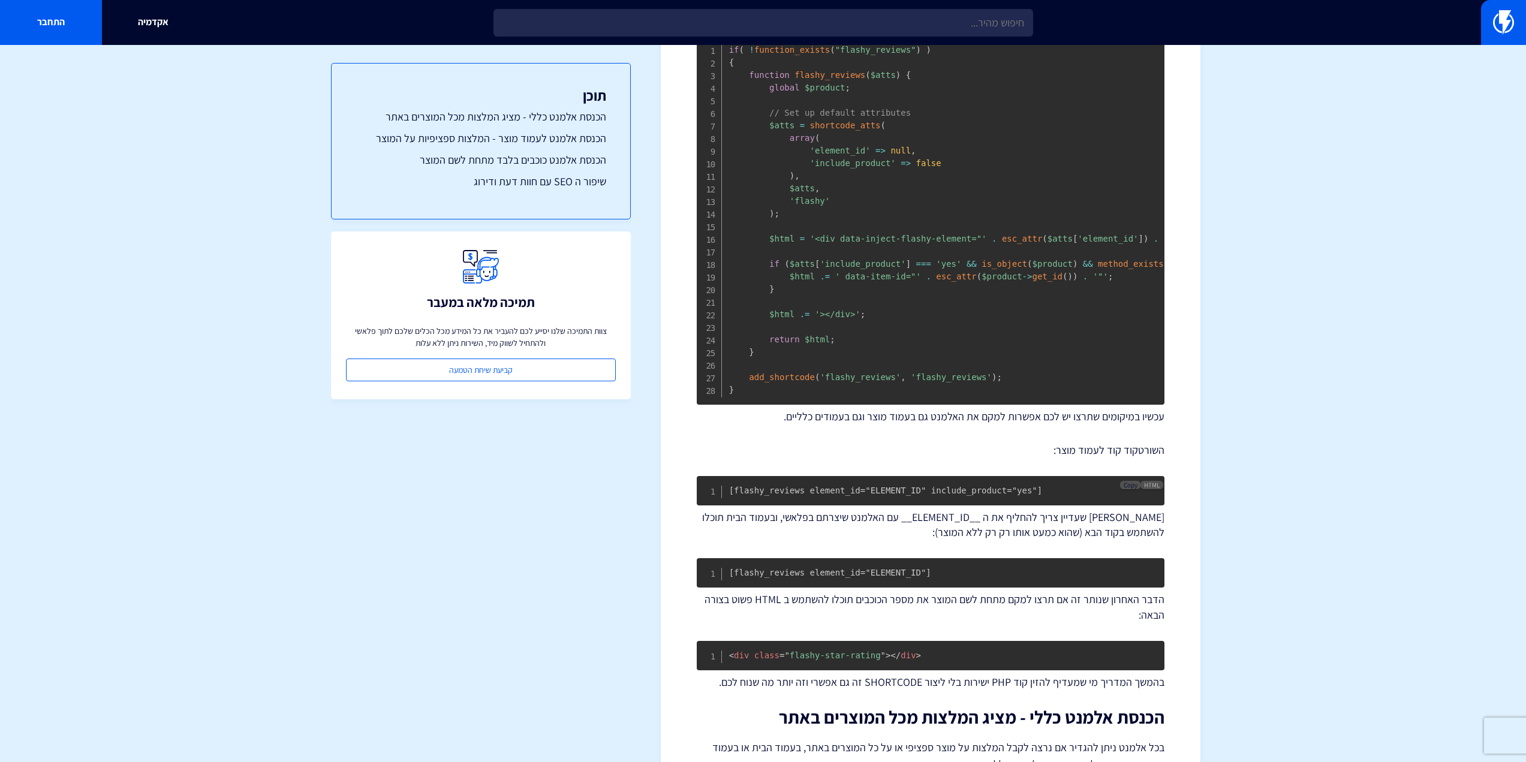 Image resolution: width=1526 pixels, height=762 pixels. What do you see at coordinates (481, 117) in the screenshot?
I see `a: הכנסת אלמנט כללי - מציג המלצות מכל המוצרים באתר` at bounding box center [481, 117].